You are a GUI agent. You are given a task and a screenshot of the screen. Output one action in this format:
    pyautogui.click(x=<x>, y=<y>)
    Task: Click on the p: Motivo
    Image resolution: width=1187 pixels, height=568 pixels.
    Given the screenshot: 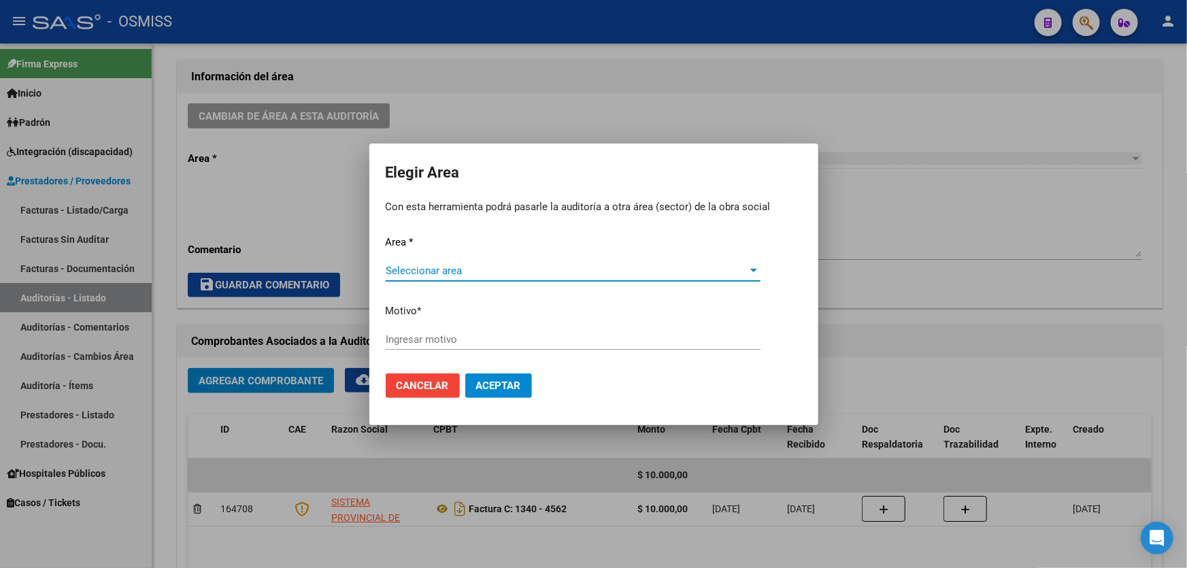 What is the action you would take?
    pyautogui.click(x=594, y=311)
    